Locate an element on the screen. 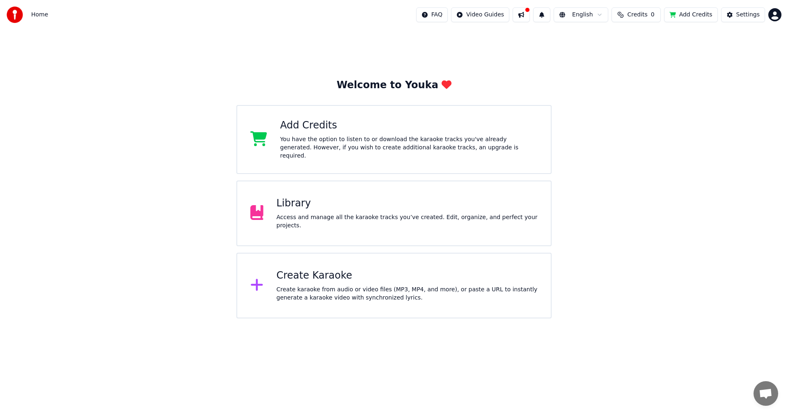 The image size is (788, 414). nav: breadcrumb is located at coordinates (39, 15).